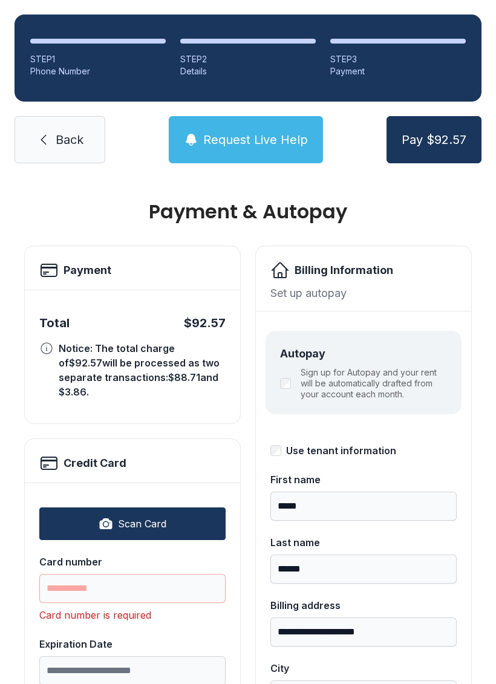 This screenshot has height=684, width=496. What do you see at coordinates (98, 59) in the screenshot?
I see `div: STEP 1` at bounding box center [98, 59].